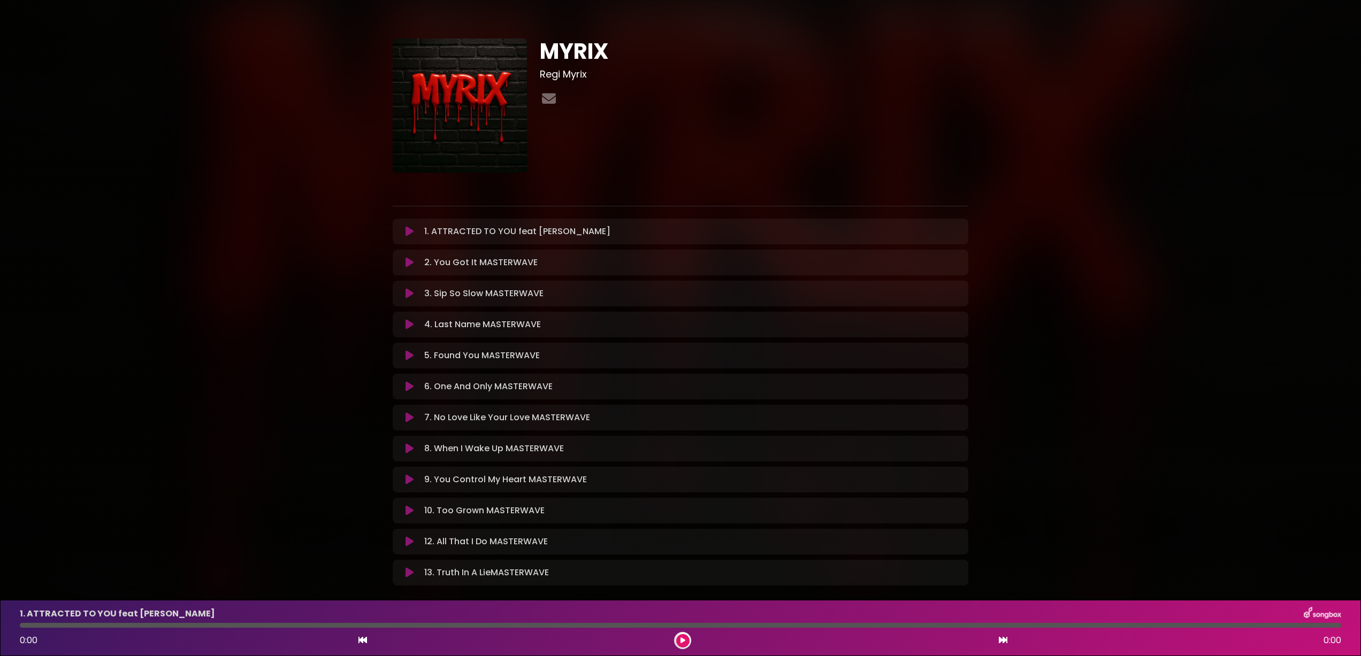 Image resolution: width=1361 pixels, height=656 pixels. Describe the element at coordinates (459, 105) in the screenshot. I see `img: sJXBwxi8SXCC0fEWSYwK` at that location.